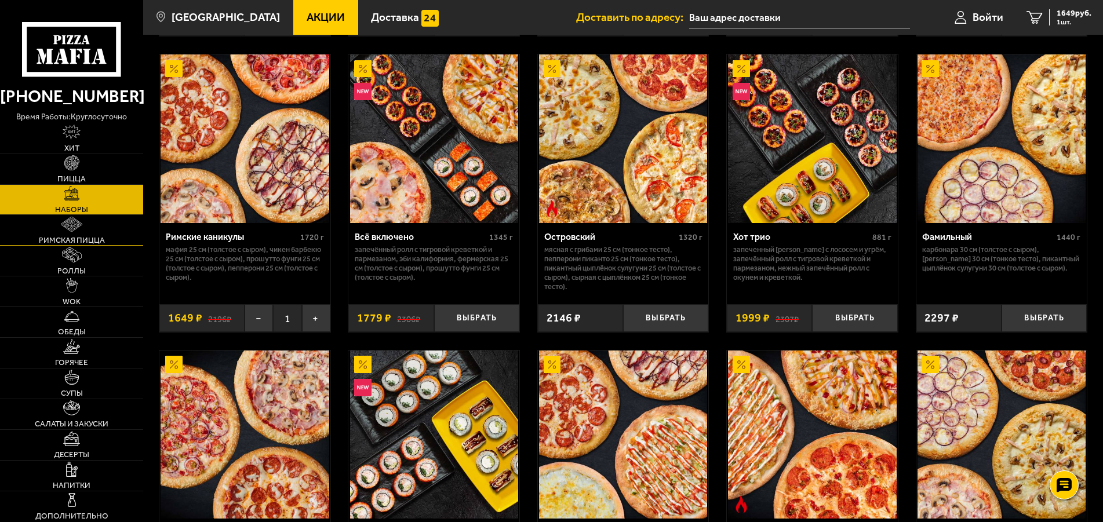  What do you see at coordinates (185, 318) in the screenshot?
I see `span: 1649 ₽` at bounding box center [185, 318].